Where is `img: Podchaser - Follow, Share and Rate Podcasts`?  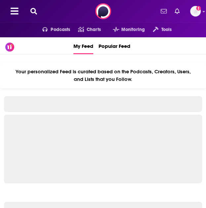 img: Podchaser - Follow, Share and Rate Podcasts is located at coordinates (103, 11).